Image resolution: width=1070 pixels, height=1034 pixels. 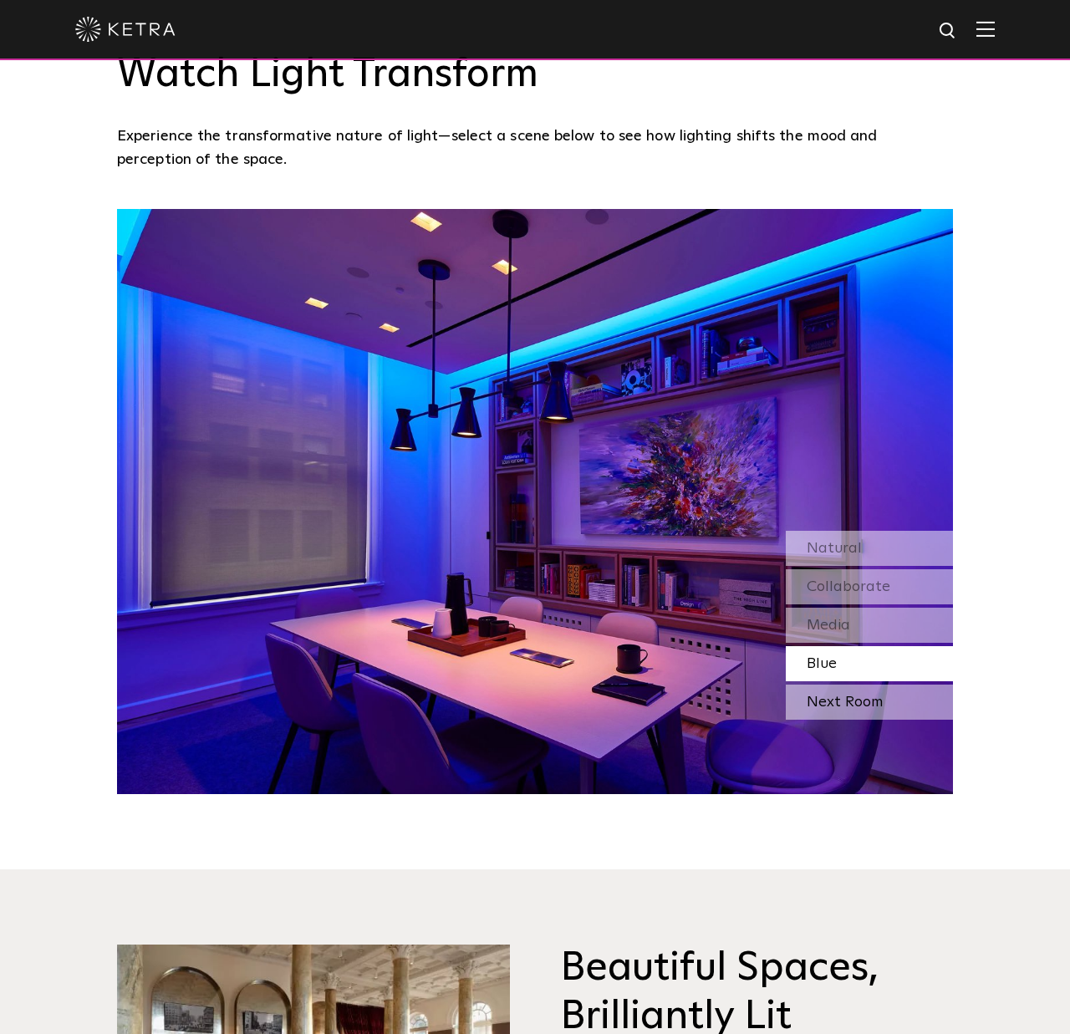 What do you see at coordinates (125, 29) in the screenshot?
I see `img: ketra-logo-2019-white` at bounding box center [125, 29].